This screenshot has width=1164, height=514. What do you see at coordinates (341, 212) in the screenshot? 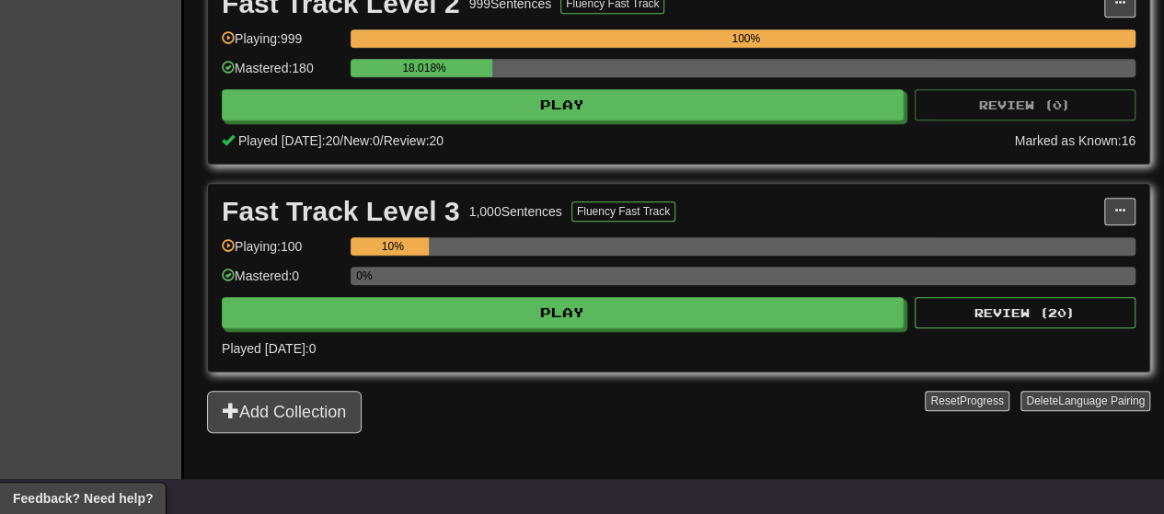
I see `div: Fast Track Level 3` at bounding box center [341, 212].